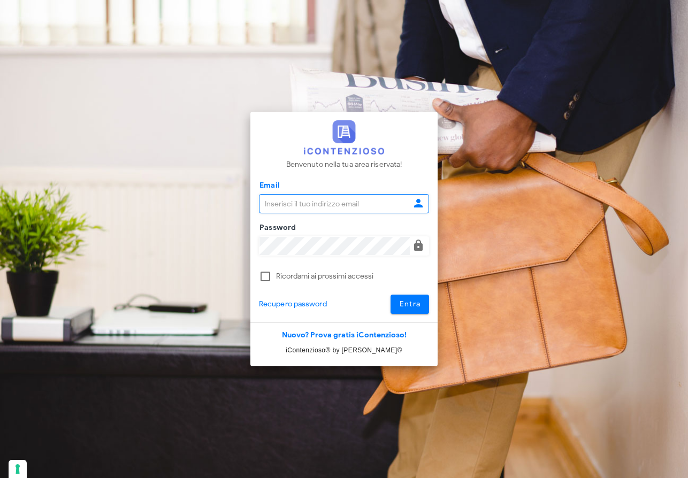 This screenshot has height=478, width=688. Describe the element at coordinates (344, 165) in the screenshot. I see `p: Benvenuto nella tua area riservata!` at that location.